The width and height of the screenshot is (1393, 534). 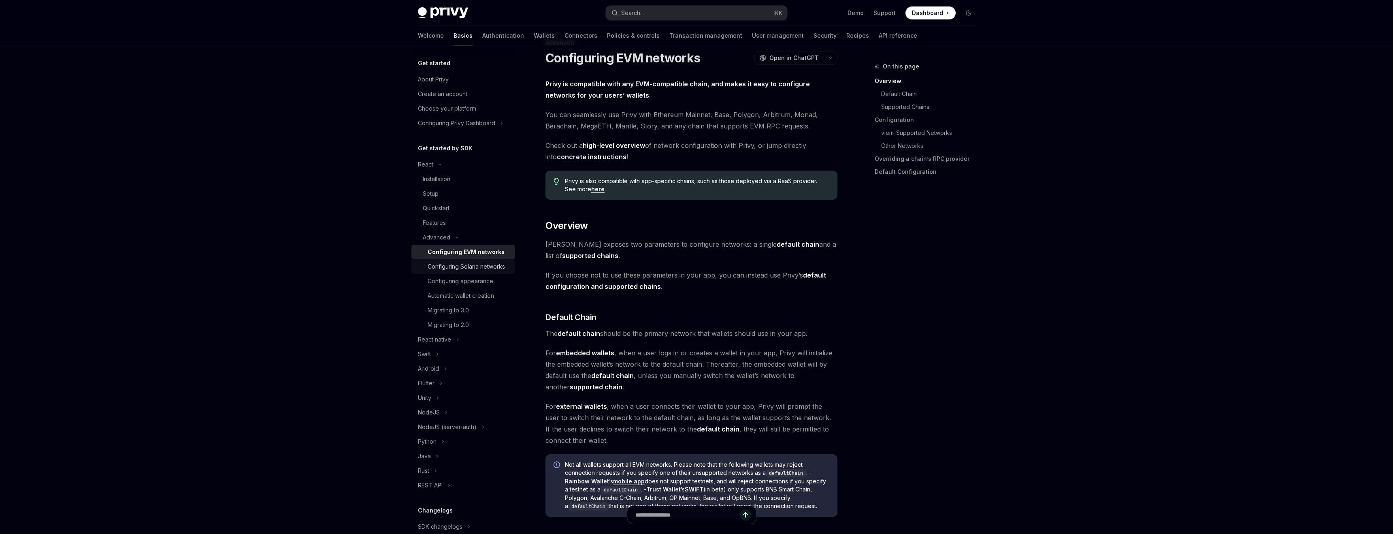 I want to click on a: Features, so click(x=463, y=223).